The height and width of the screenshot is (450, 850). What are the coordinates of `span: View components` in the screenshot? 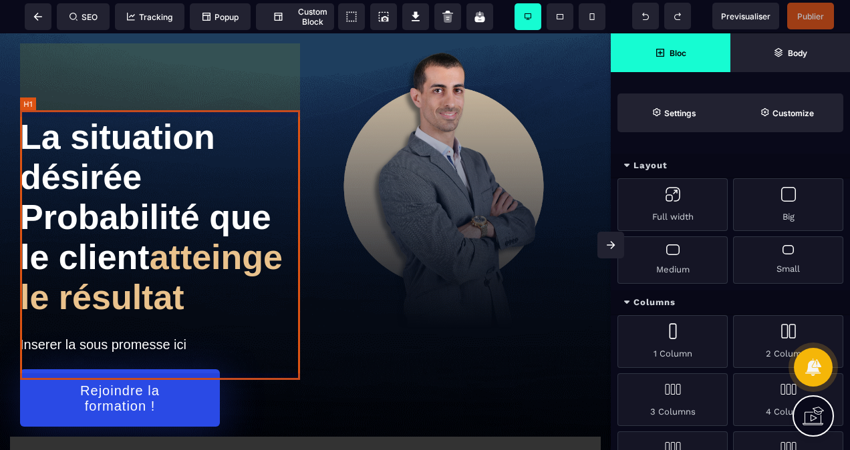 It's located at (351, 17).